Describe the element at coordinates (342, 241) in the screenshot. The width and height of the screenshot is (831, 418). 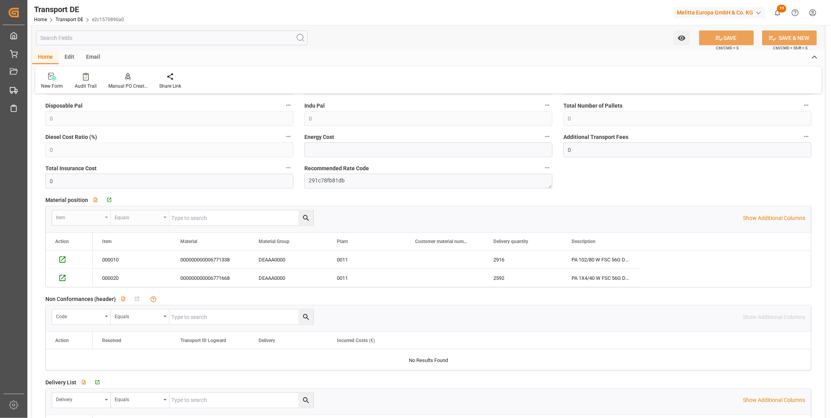
I see `span: Plant` at that location.